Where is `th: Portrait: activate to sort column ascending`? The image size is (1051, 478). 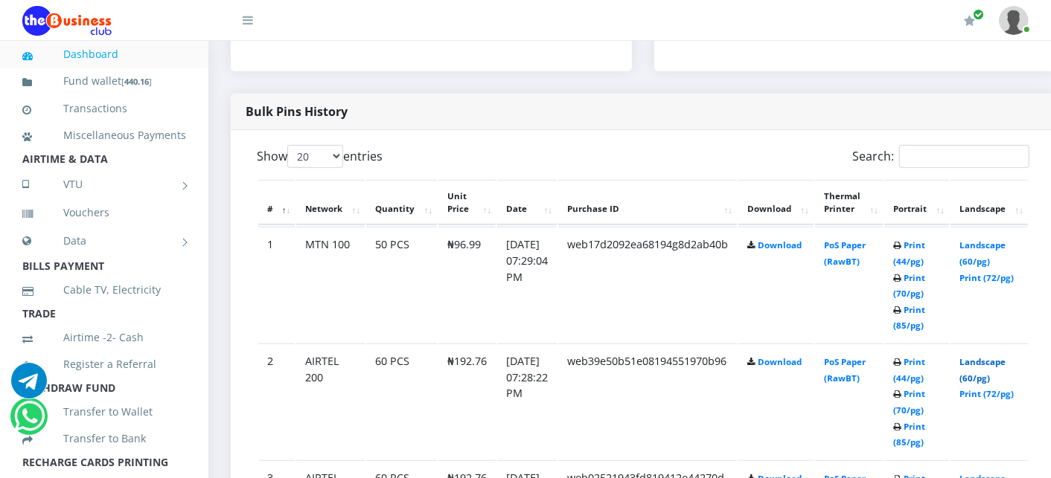
th: Portrait: activate to sort column ascending is located at coordinates (916, 203).